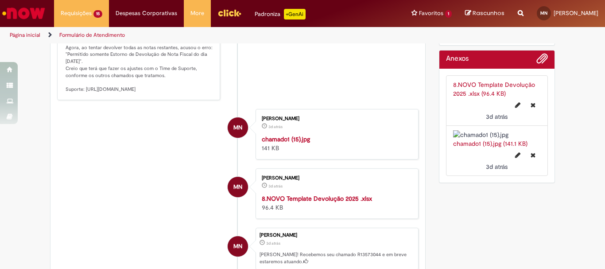 The image size is (605, 269). I want to click on span: Requisições, so click(76, 13).